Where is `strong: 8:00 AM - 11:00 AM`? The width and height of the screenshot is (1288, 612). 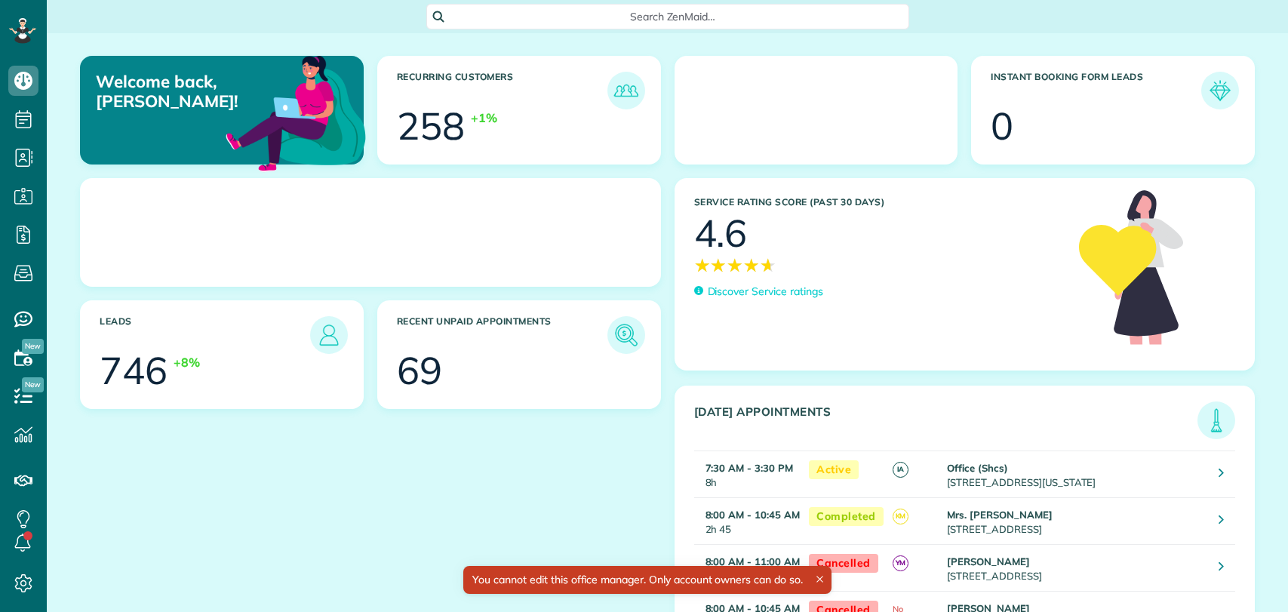 strong: 8:00 AM - 11:00 AM is located at coordinates (752, 561).